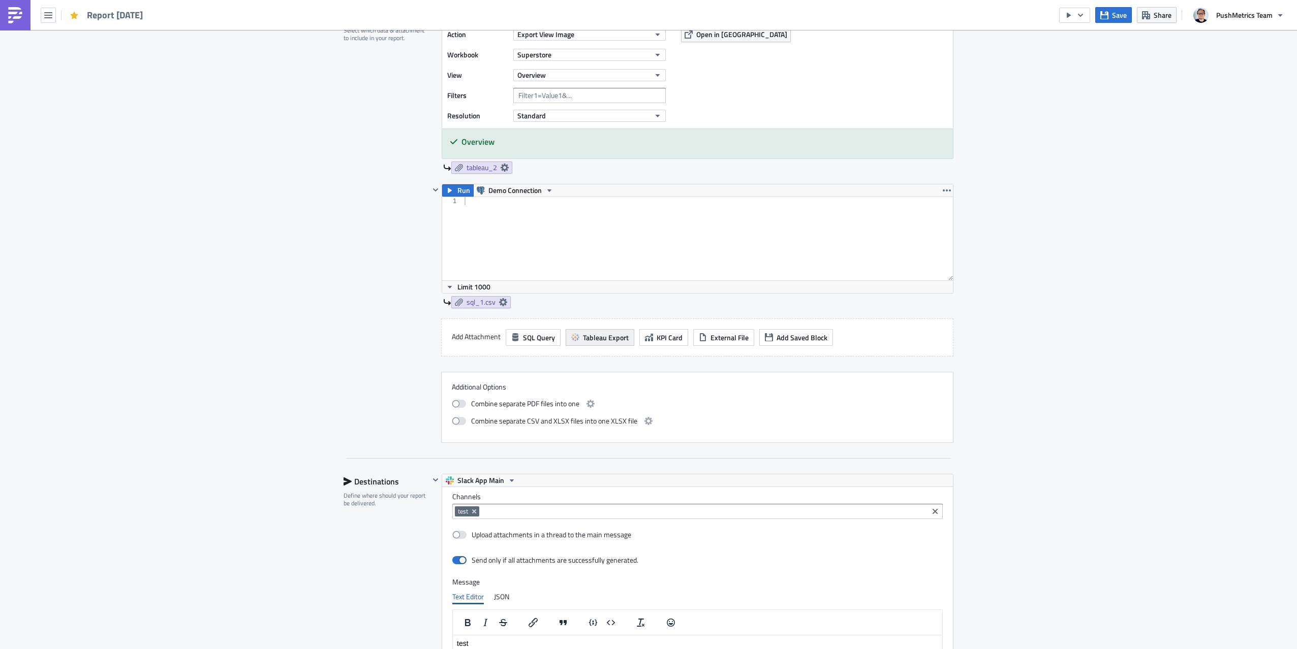 This screenshot has height=649, width=1297. Describe the element at coordinates (525, 404) in the screenshot. I see `span: Combine separate PDF files into one` at that location.